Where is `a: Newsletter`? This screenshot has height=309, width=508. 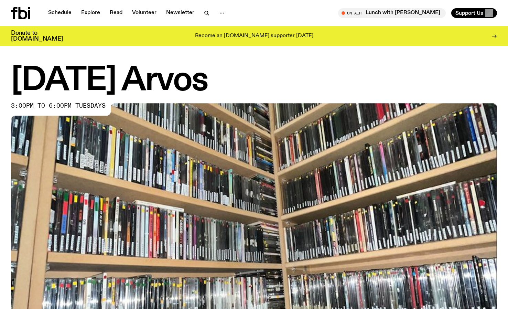 a: Newsletter is located at coordinates (180, 13).